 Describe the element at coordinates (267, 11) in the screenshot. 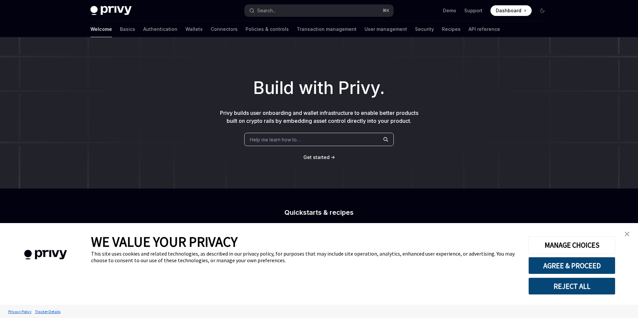

I see `div: Search...` at that location.